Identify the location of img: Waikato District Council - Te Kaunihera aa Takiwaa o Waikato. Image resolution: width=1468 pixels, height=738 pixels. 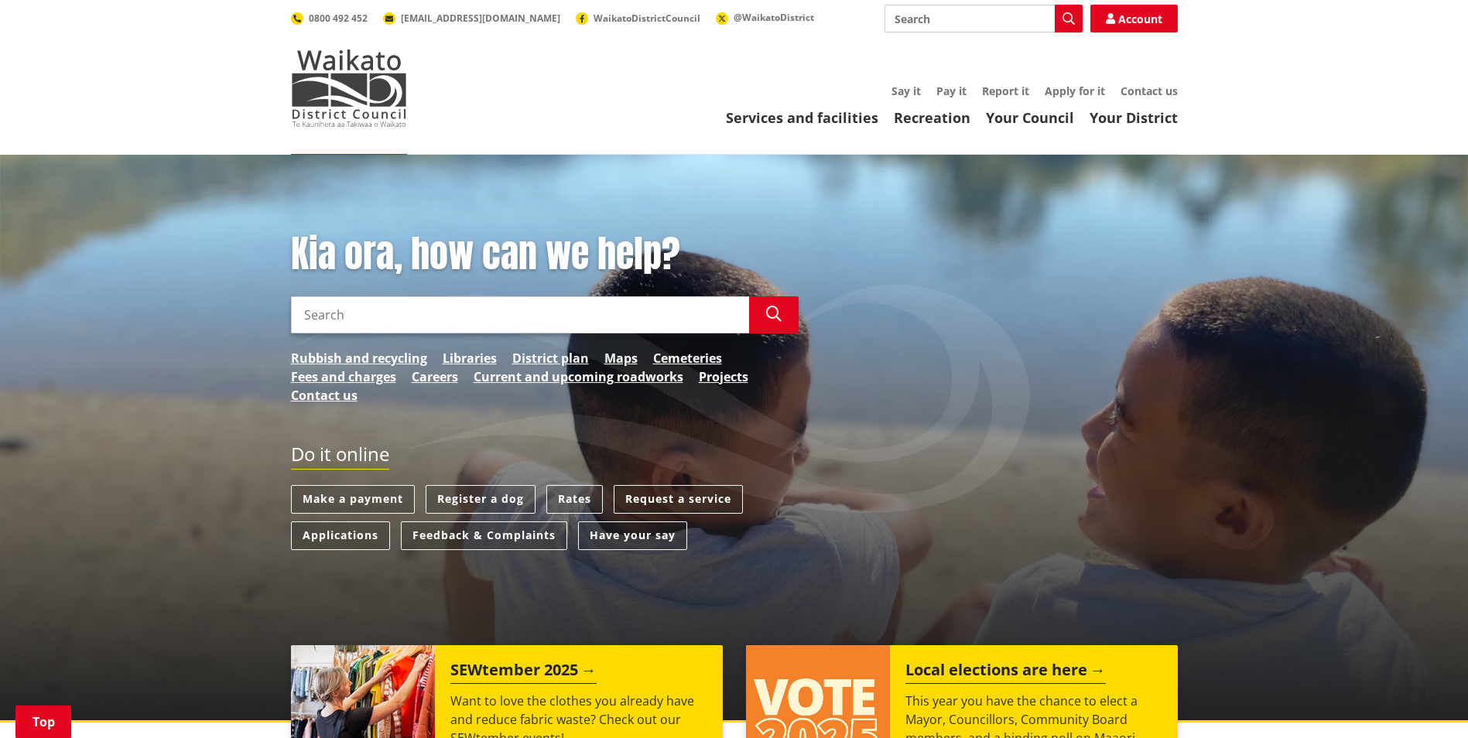
(349, 88).